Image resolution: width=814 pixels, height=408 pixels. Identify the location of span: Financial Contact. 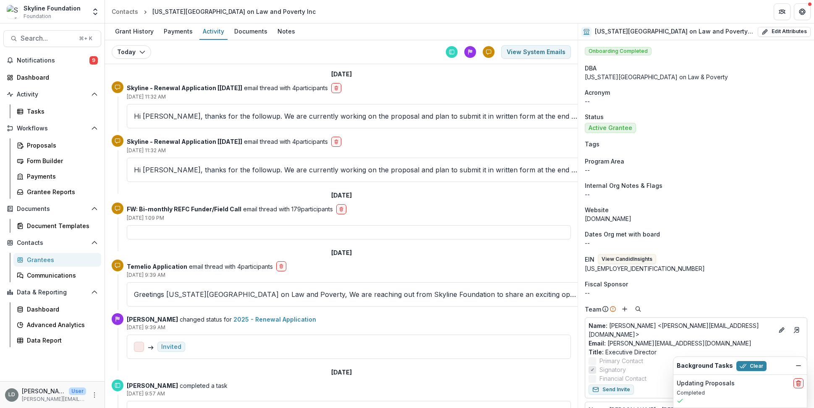
(623, 379).